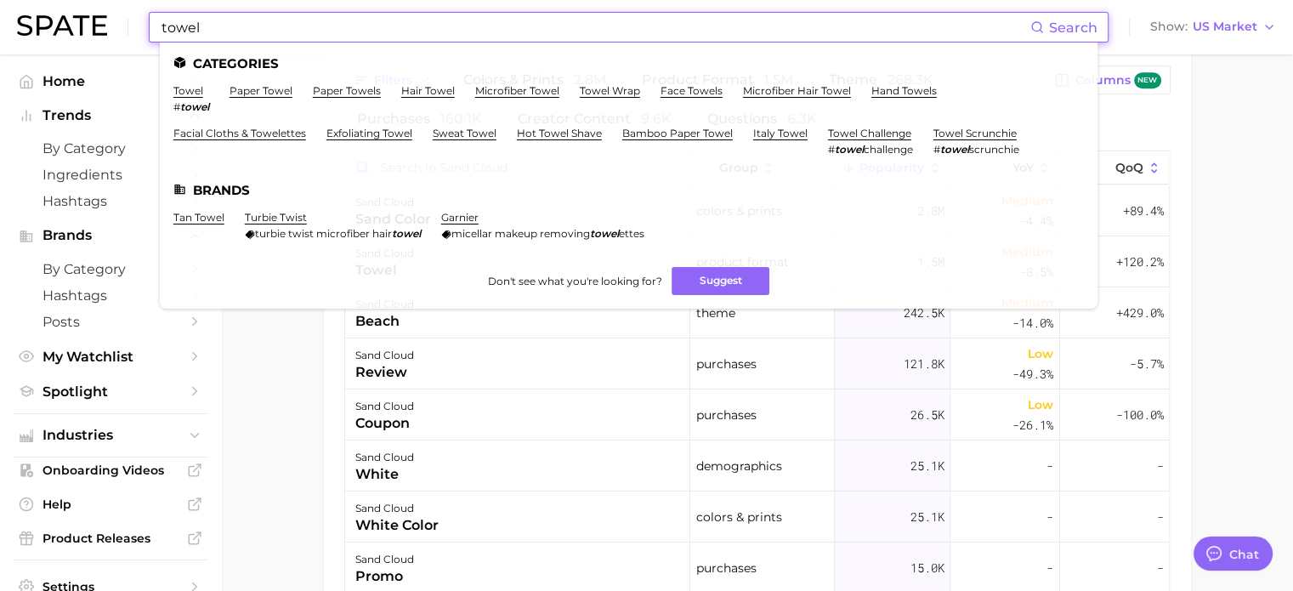 The width and height of the screenshot is (1293, 591). I want to click on span: US Market, so click(1225, 26).